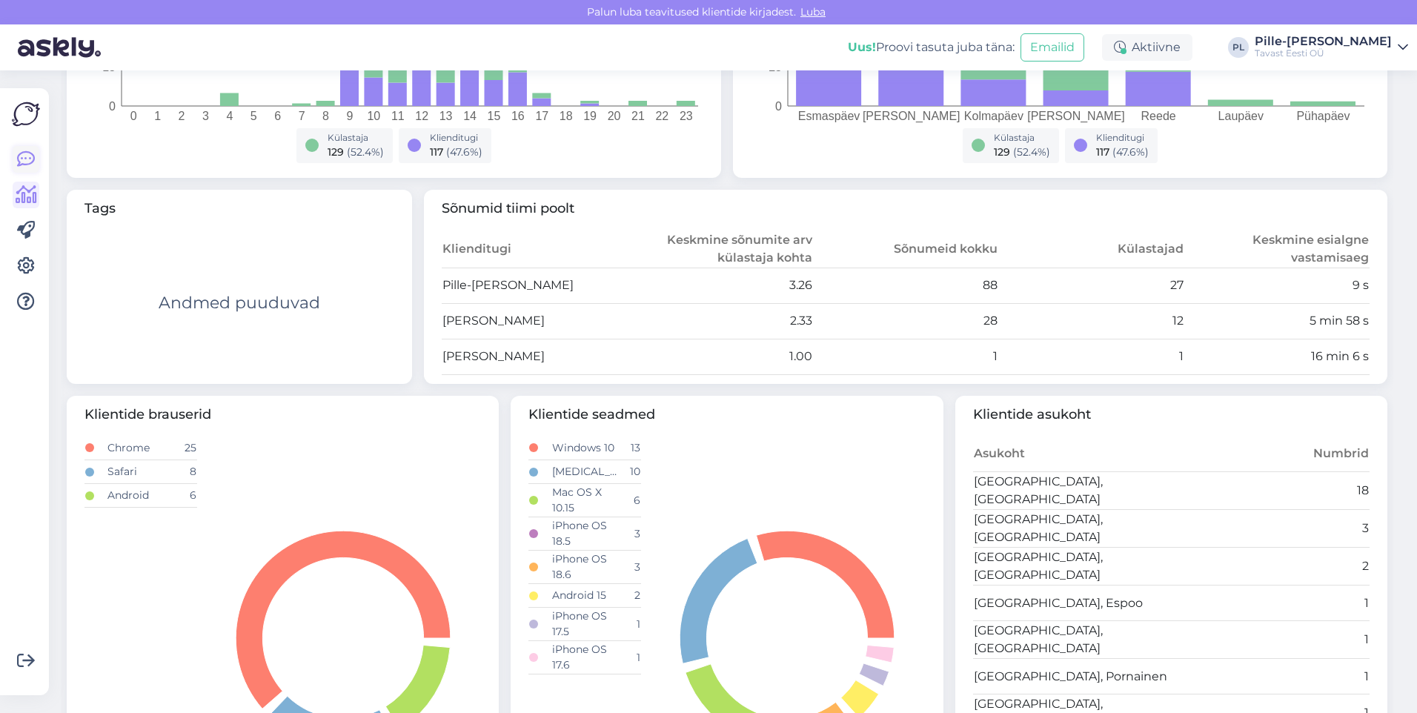 Image resolution: width=1417 pixels, height=713 pixels. Describe the element at coordinates (590, 116) in the screenshot. I see `tspan: 19` at that location.